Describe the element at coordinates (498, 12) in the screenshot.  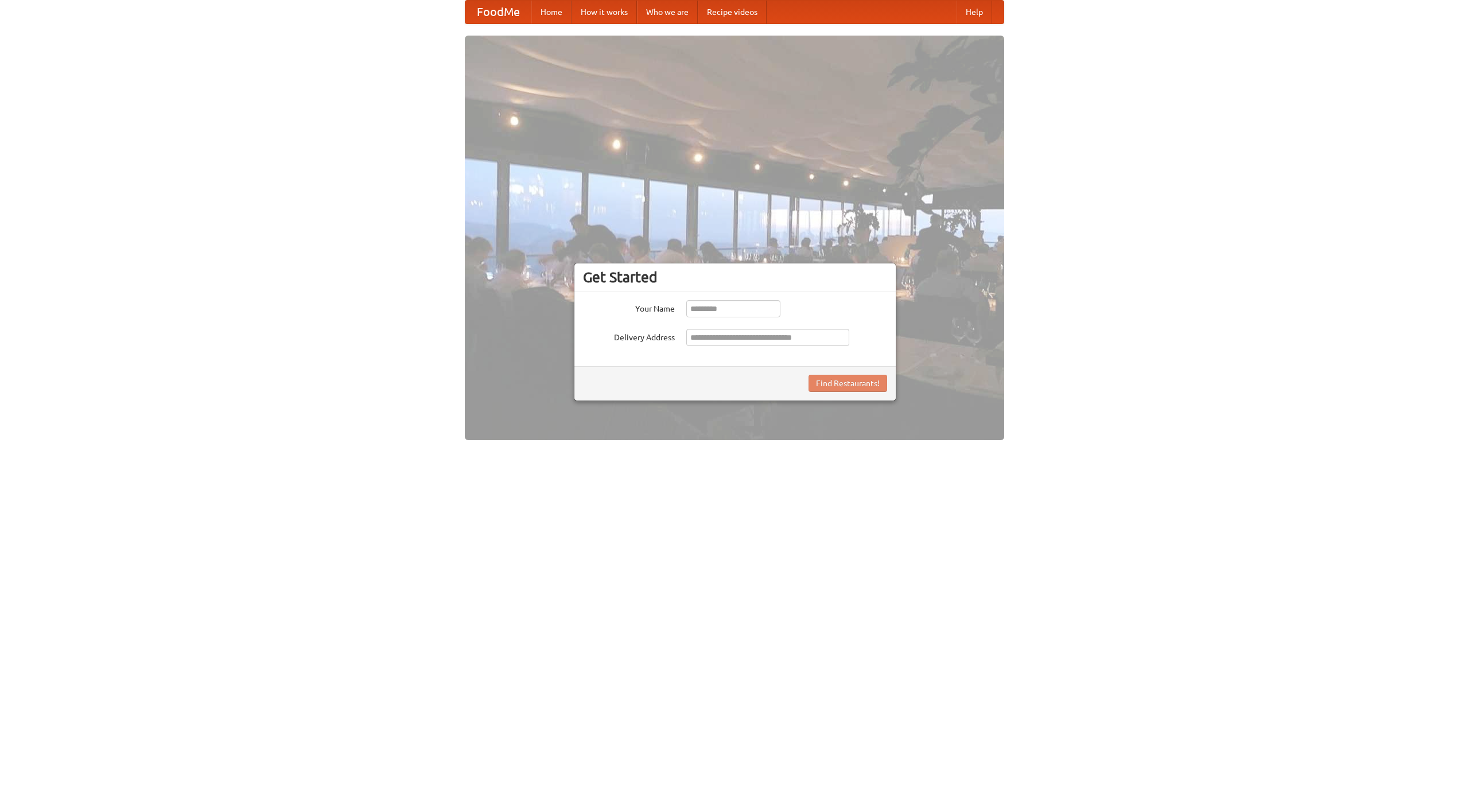
I see `a: FoodMe` at that location.